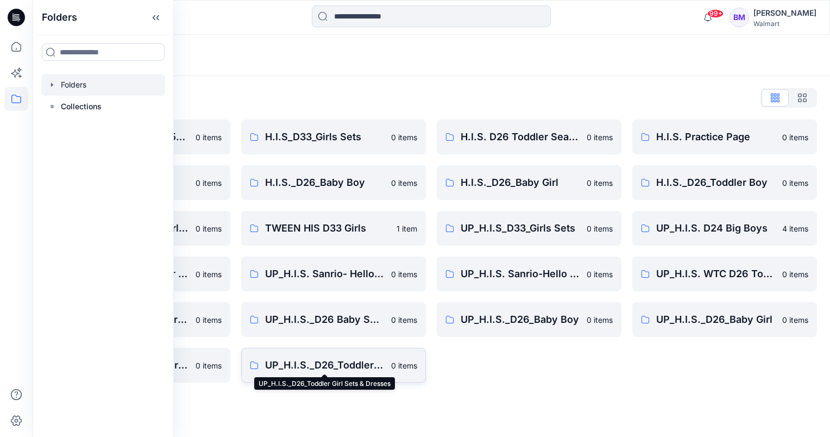  I want to click on p: UP_H.I.S. Sanrio- Hello Kitty D33 Girls, so click(325, 274).